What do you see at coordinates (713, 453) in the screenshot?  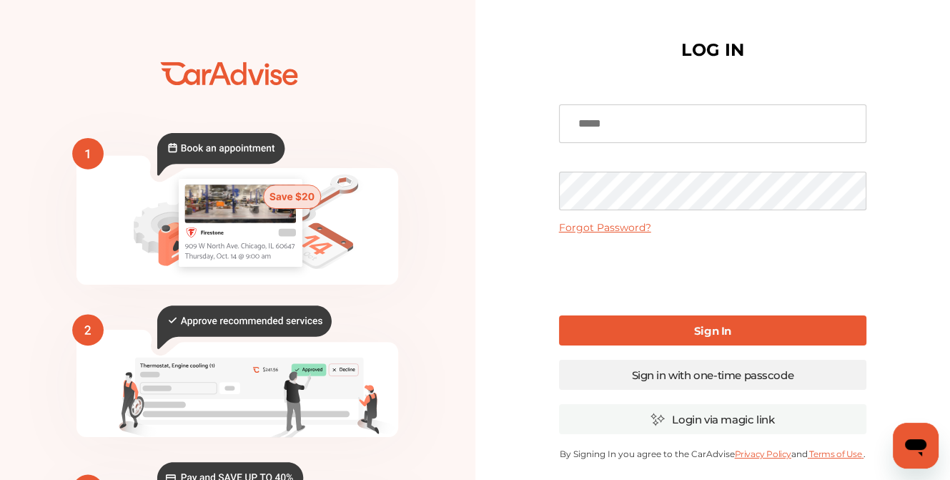 I see `p: By Signing In you agree to the CarAdvise and .` at bounding box center [713, 453].